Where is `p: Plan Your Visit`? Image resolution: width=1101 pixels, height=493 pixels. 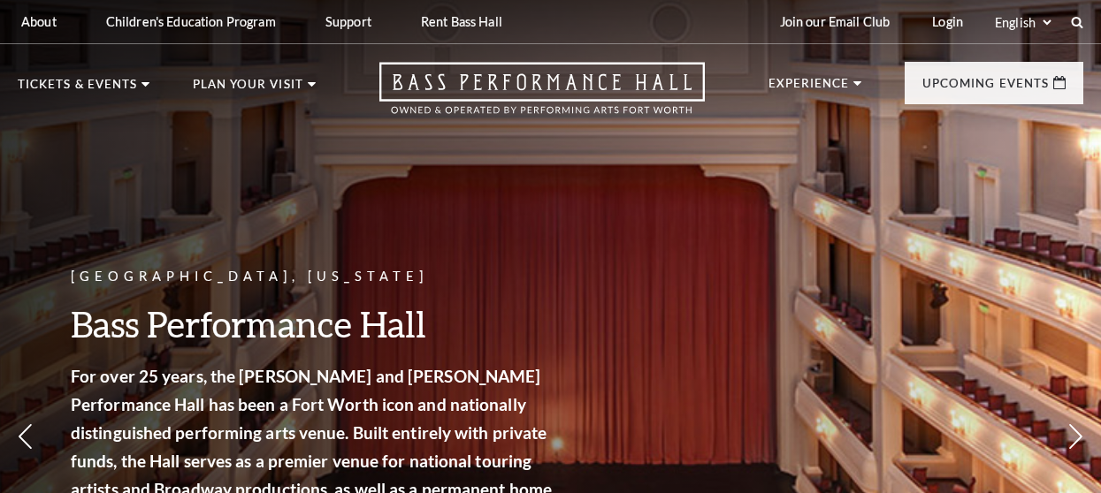 p: Plan Your Visit is located at coordinates (248, 89).